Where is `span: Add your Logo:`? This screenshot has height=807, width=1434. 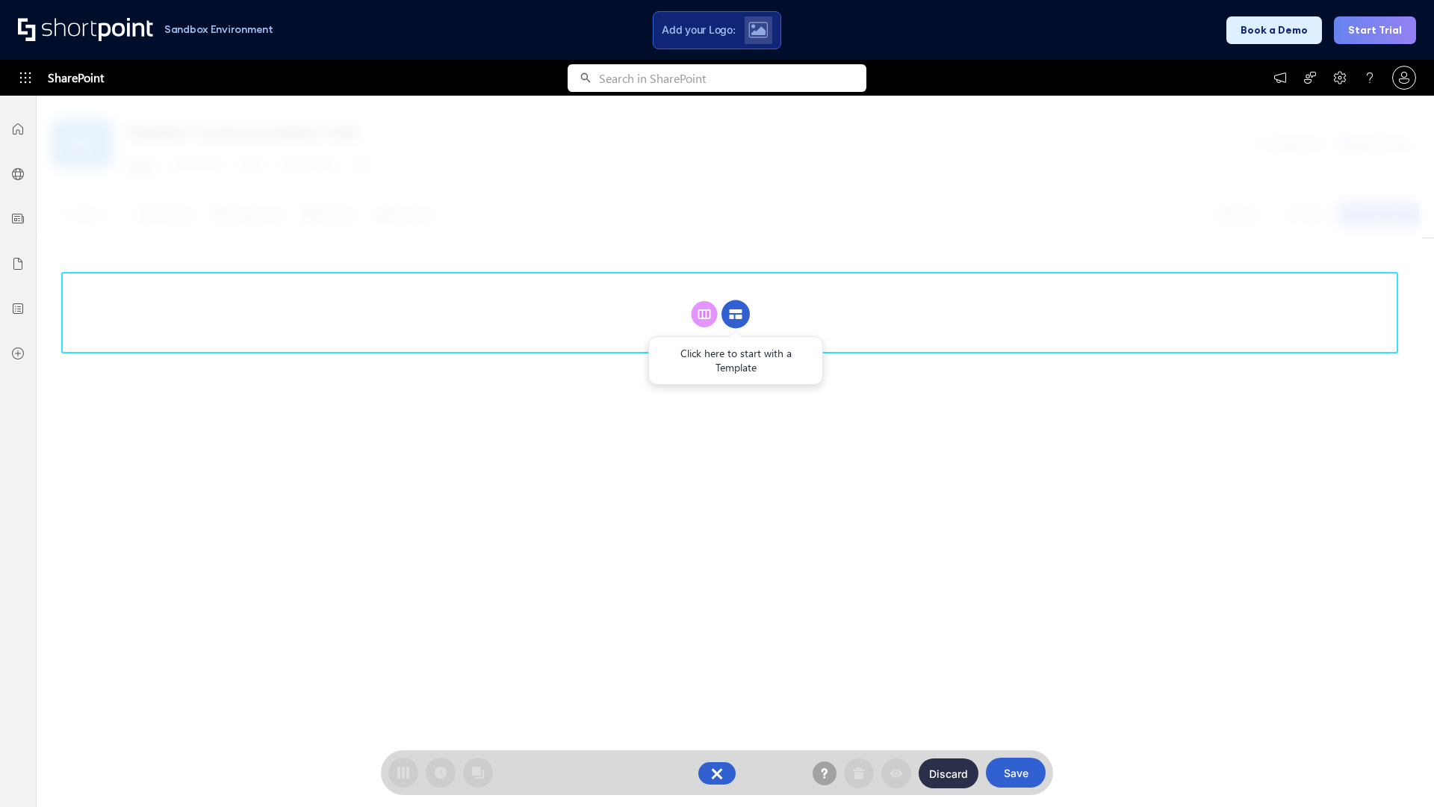
span: Add your Logo: is located at coordinates (698, 30).